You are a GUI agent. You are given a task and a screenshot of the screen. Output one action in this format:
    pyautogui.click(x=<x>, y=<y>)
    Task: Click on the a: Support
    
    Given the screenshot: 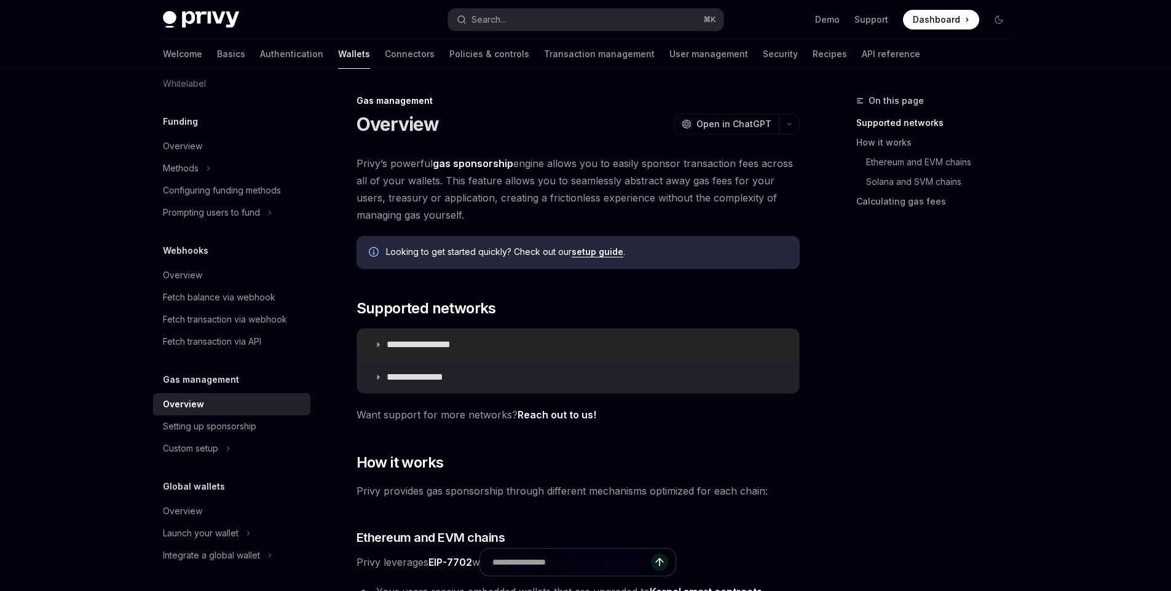 What is the action you would take?
    pyautogui.click(x=871, y=20)
    